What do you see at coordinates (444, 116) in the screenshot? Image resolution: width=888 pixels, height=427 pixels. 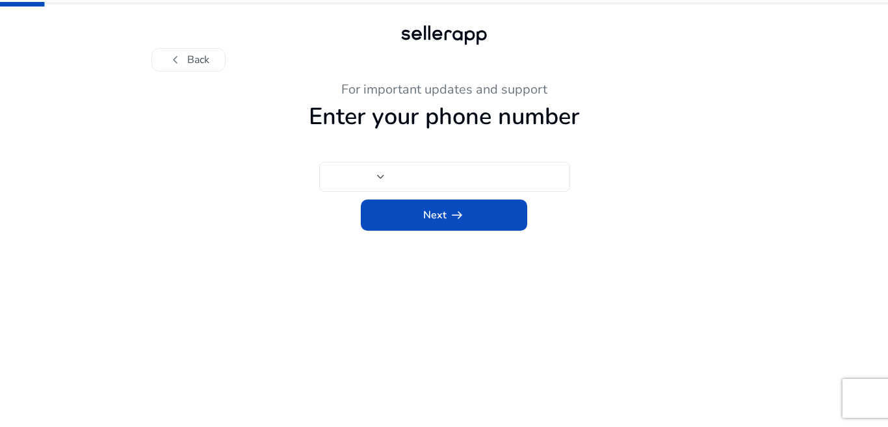 I see `h1: Enter your phone number` at bounding box center [444, 116].